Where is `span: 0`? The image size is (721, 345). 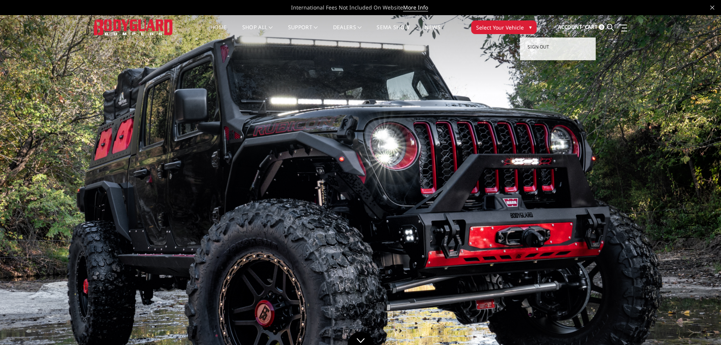
span: 0 is located at coordinates (601, 27).